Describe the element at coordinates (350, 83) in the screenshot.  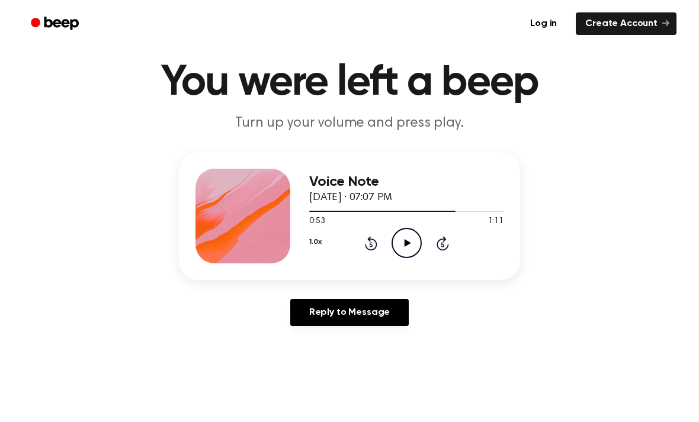
I see `h1: You were left a beep` at that location.